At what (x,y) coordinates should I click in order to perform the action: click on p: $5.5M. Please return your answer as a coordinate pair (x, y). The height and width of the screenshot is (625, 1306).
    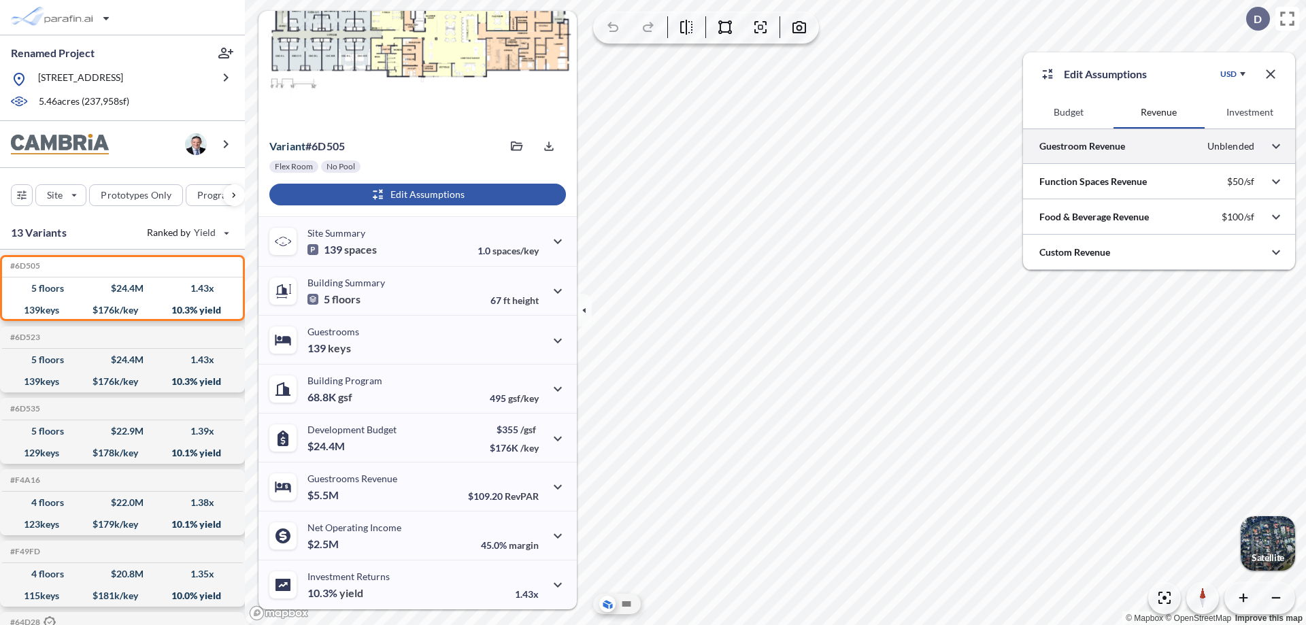
    Looking at the image, I should click on (324, 495).